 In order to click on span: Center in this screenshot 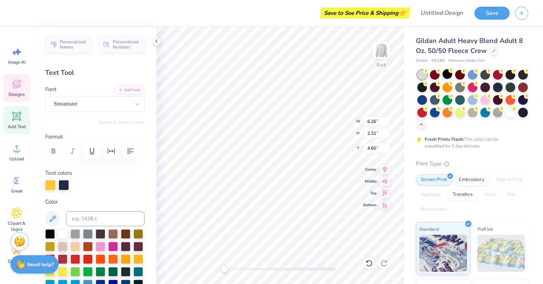, I will do `click(370, 170)`.